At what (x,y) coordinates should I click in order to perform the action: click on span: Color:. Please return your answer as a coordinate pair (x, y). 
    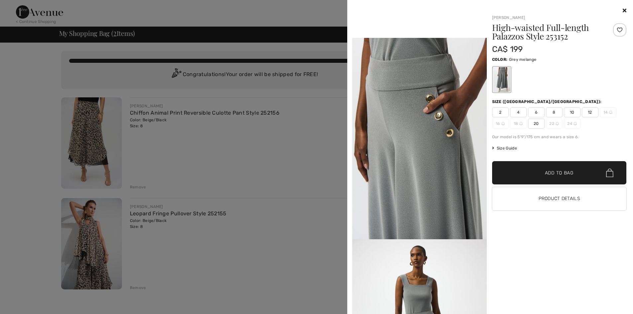
    Looking at the image, I should click on (500, 60).